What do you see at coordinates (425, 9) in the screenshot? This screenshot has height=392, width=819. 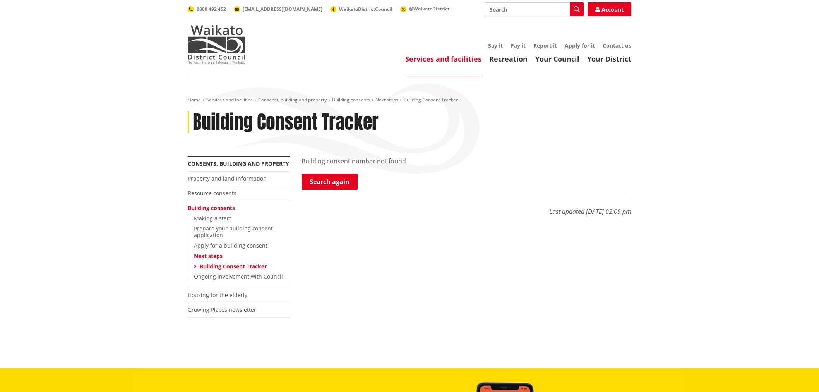 I see `a: @WaikatoDistrict` at bounding box center [425, 9].